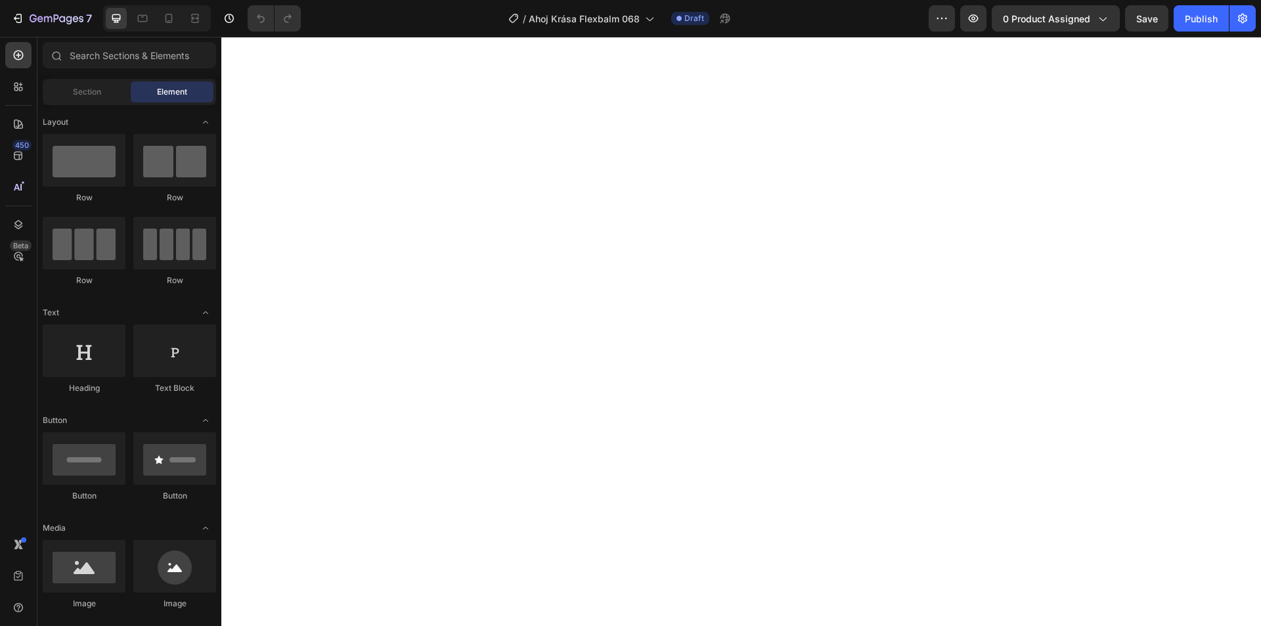 The height and width of the screenshot is (626, 1261). Describe the element at coordinates (1147, 18) in the screenshot. I see `span: Save` at that location.